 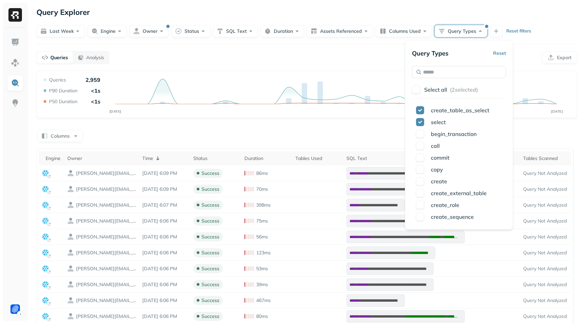 What do you see at coordinates (15, 103) in the screenshot?
I see `img: Insights` at bounding box center [15, 103].